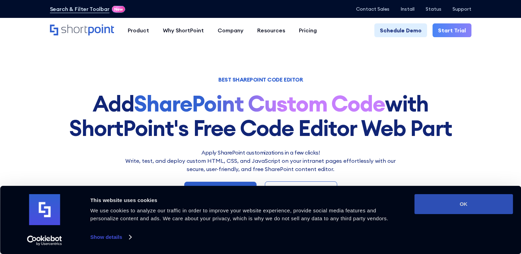 This screenshot has height=254, width=521. I want to click on a: Company, so click(230, 30).